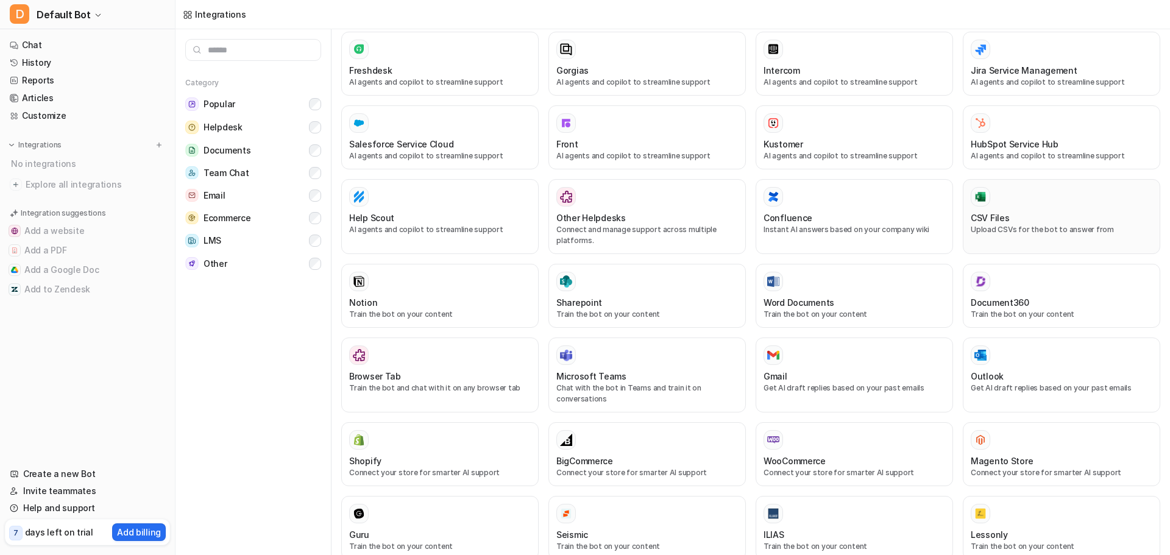 The height and width of the screenshot is (555, 1170). What do you see at coordinates (223, 127) in the screenshot?
I see `span: Helpdesk` at bounding box center [223, 127].